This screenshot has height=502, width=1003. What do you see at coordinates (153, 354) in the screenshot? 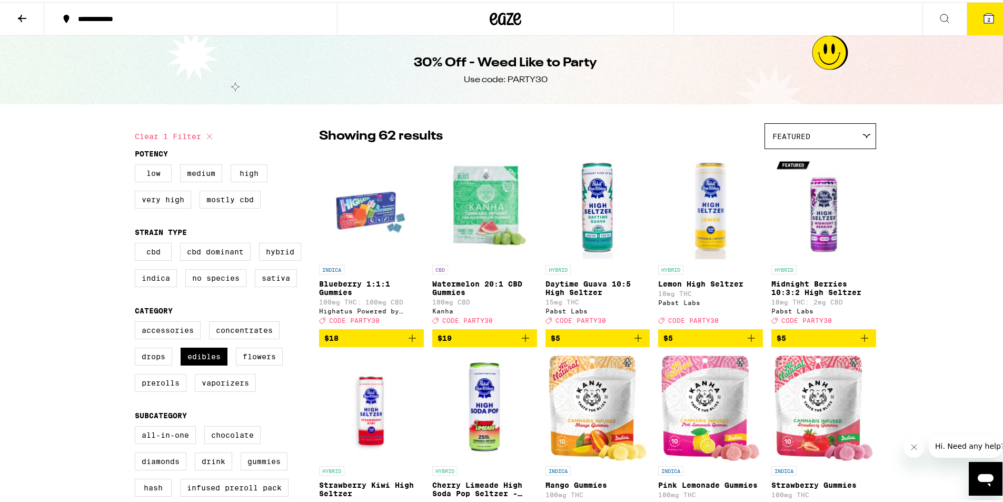
I see `label: Drops` at bounding box center [153, 354].